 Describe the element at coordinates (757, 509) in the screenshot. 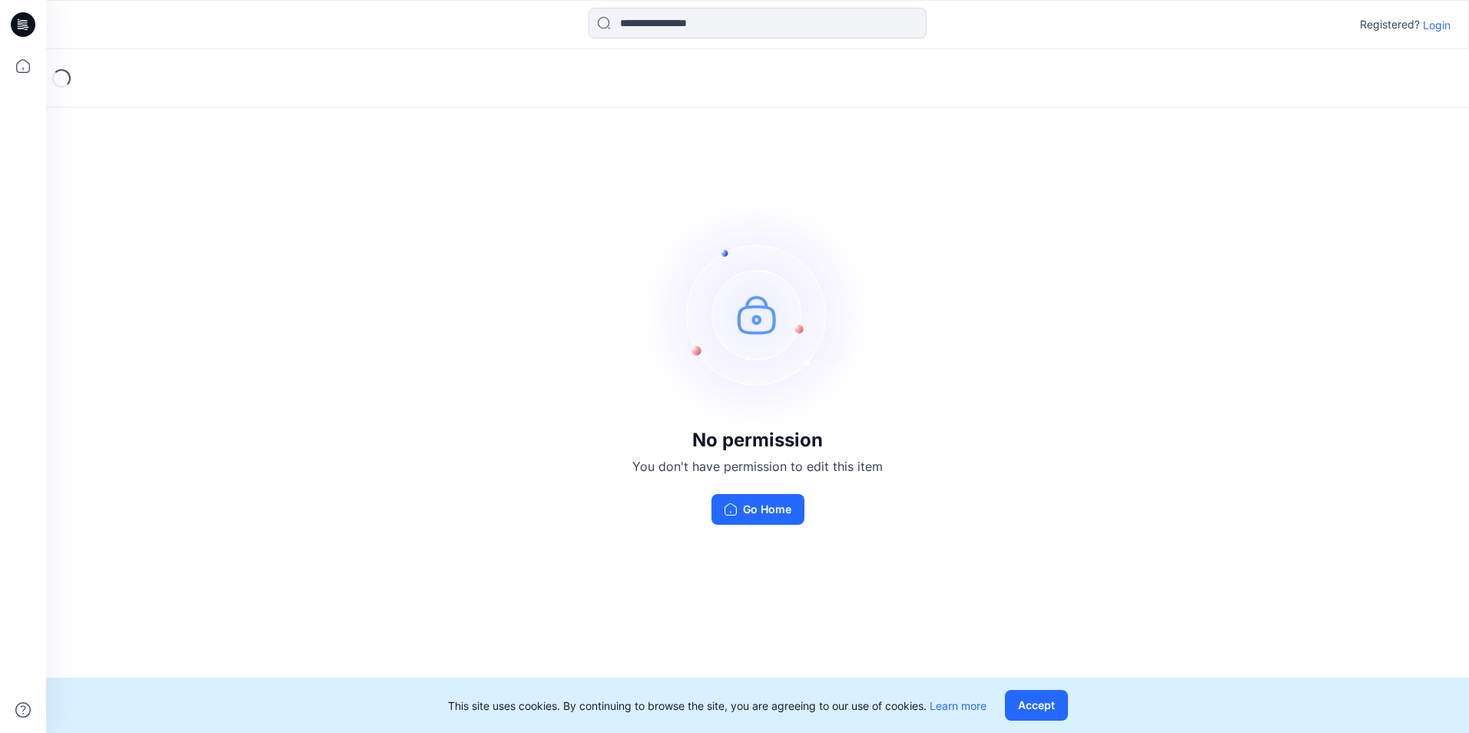

I see `a: Go Home` at that location.